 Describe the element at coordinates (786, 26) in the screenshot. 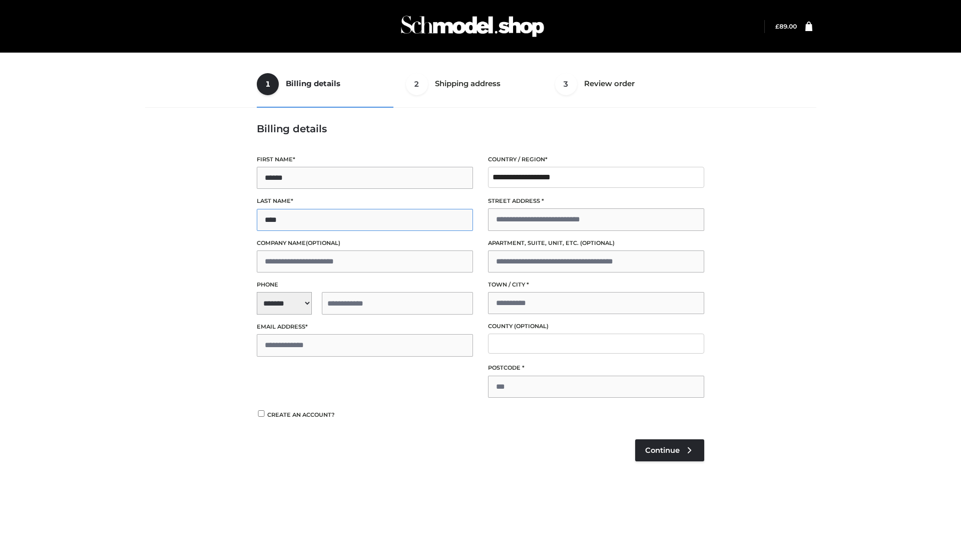

I see `a: £89.00` at that location.